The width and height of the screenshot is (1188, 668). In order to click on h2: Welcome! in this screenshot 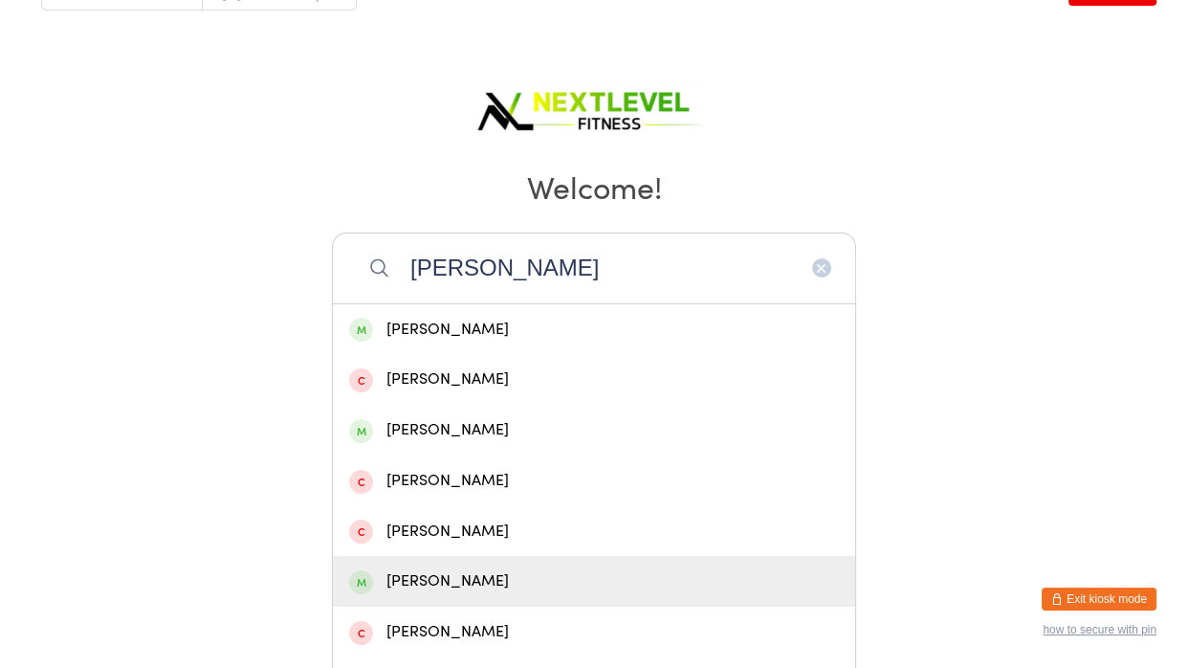, I will do `click(594, 186)`.